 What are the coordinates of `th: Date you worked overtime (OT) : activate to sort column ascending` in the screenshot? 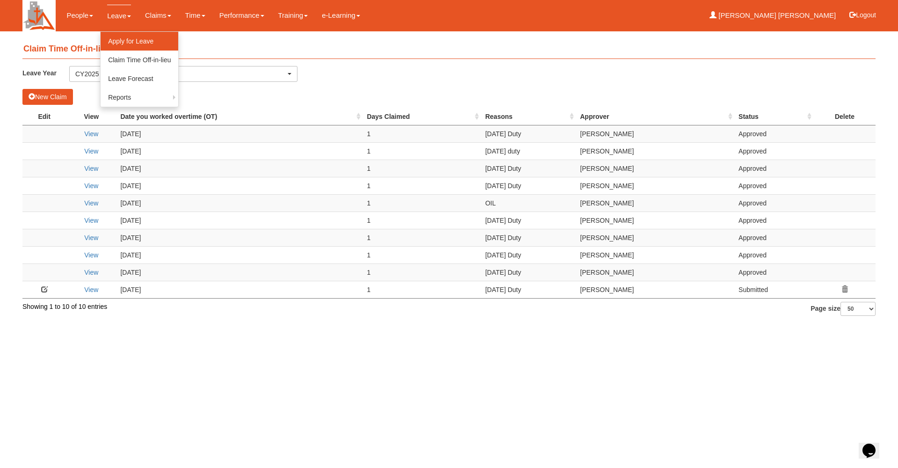 It's located at (240, 116).